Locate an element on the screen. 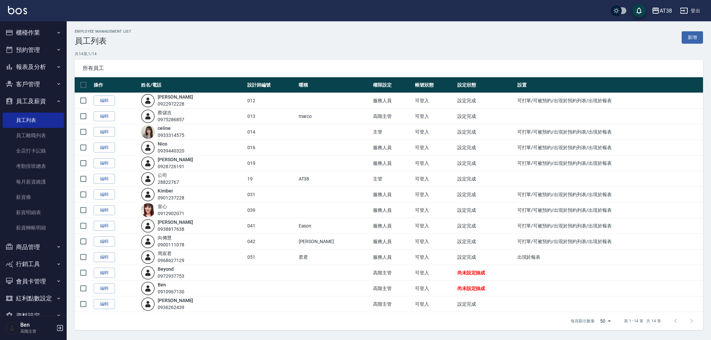 The width and height of the screenshot is (711, 340). h2: Employee Management List is located at coordinates (103, 31).